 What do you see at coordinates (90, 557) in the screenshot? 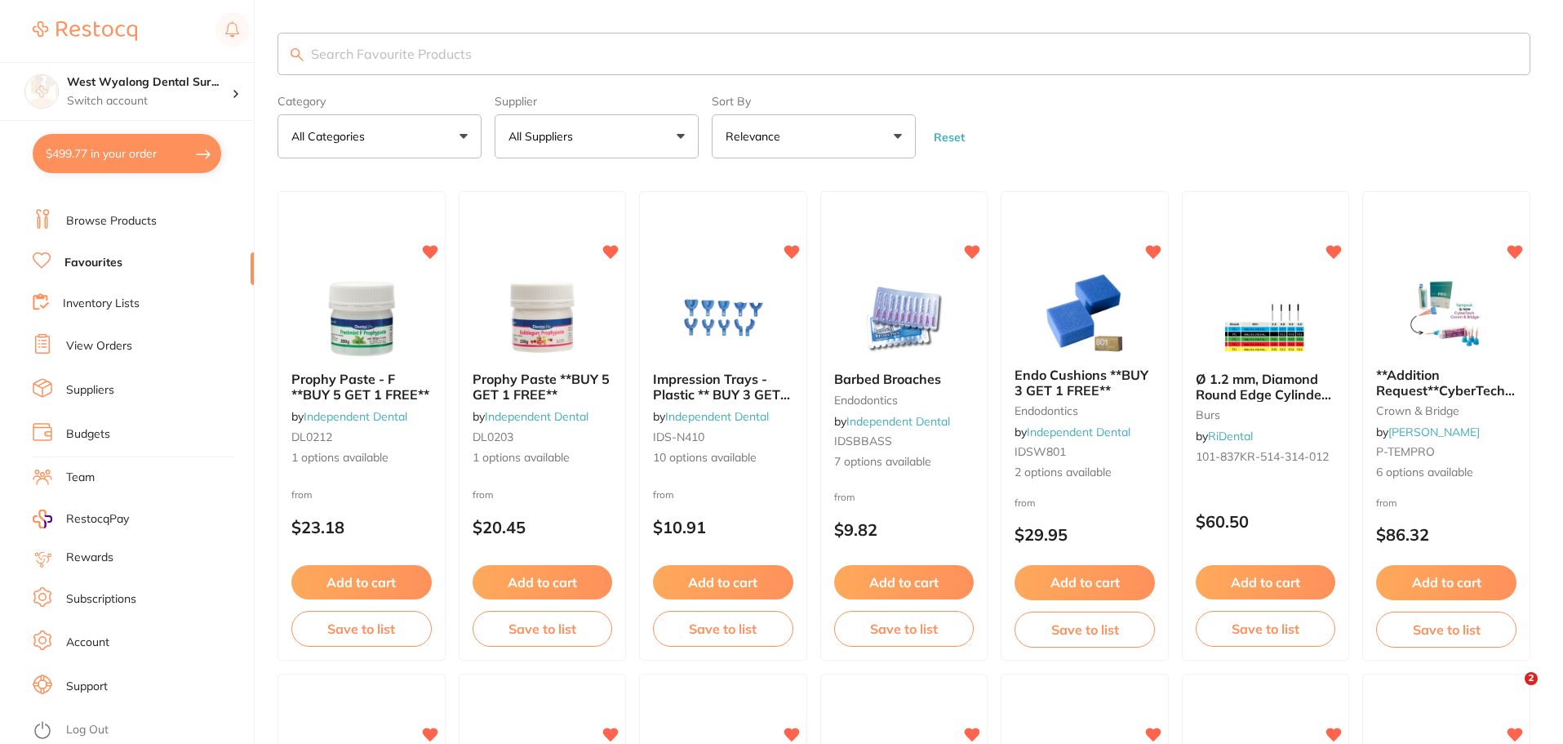
I see `a: Rewards` at bounding box center [90, 557].